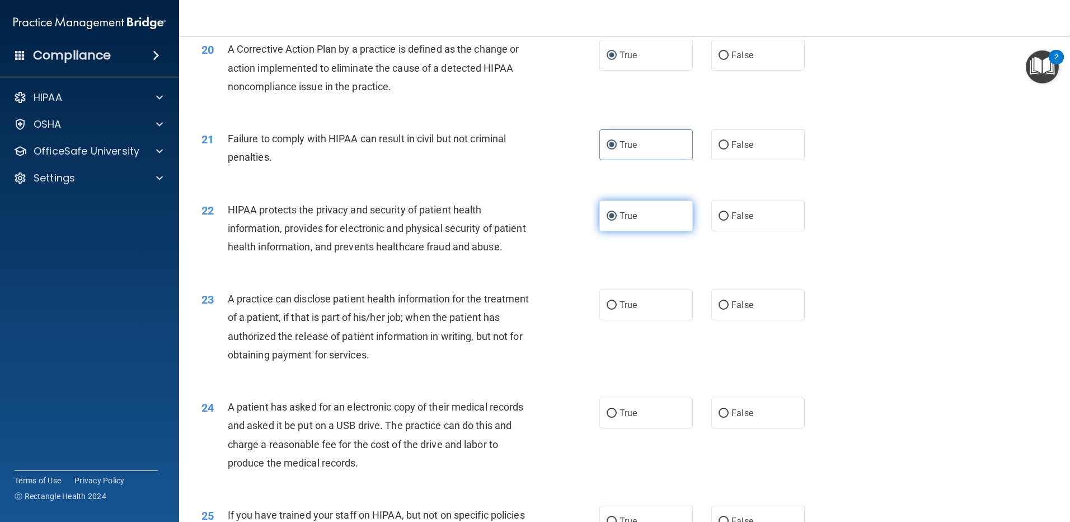  Describe the element at coordinates (208, 407) in the screenshot. I see `span: 24` at that location.